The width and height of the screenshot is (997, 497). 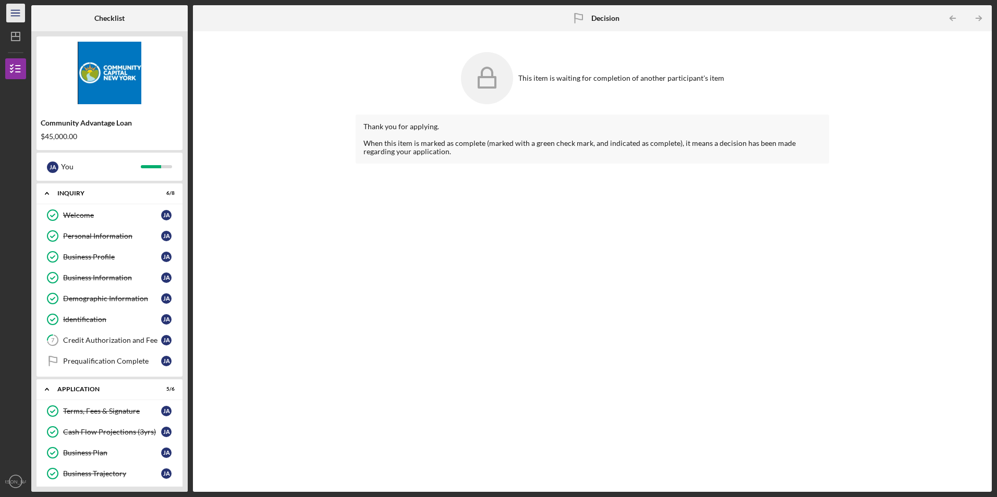 I want to click on div: Demographic Information, so click(x=112, y=299).